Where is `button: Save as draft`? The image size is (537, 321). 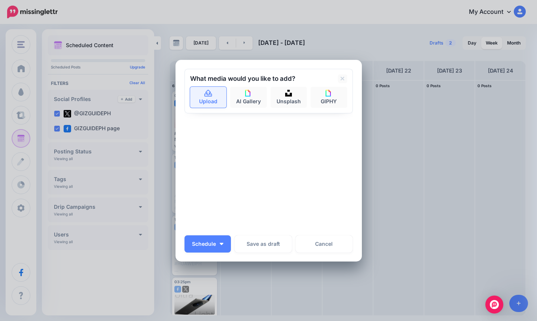
button: Save as draft is located at coordinates (263, 244).